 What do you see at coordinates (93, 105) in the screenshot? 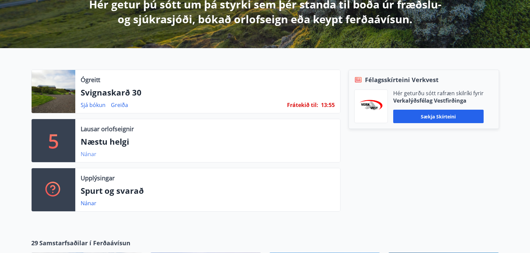
I see `a: Sjá bókun` at bounding box center [93, 105].